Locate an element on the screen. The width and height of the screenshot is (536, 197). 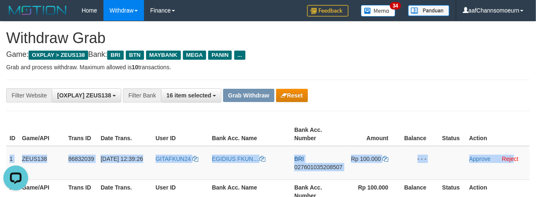
th: Trans ID is located at coordinates (81, 134).